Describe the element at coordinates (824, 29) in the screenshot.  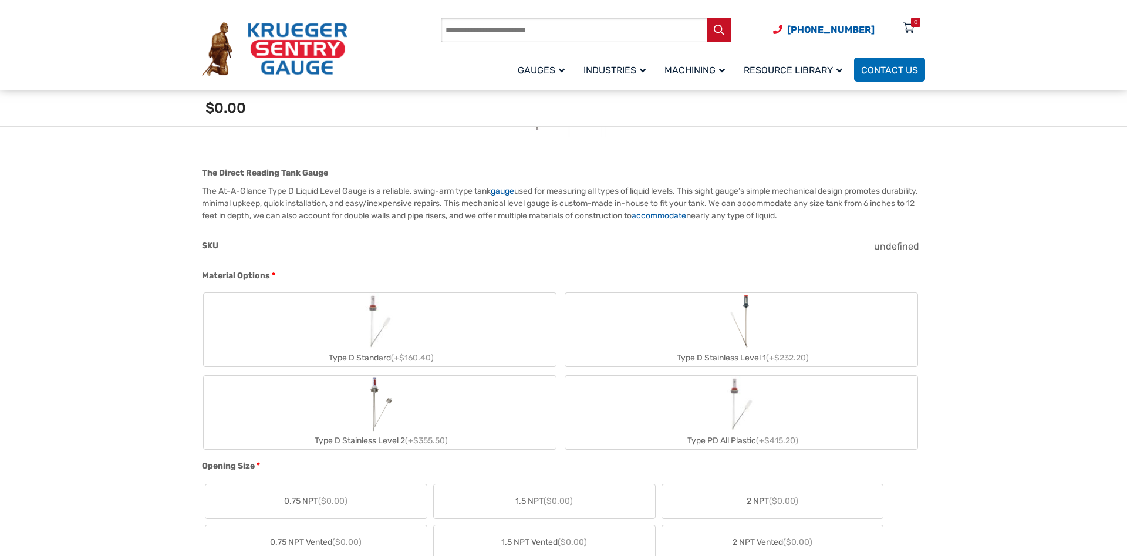
I see `a: Phone Number (920) 434-8860` at that location.